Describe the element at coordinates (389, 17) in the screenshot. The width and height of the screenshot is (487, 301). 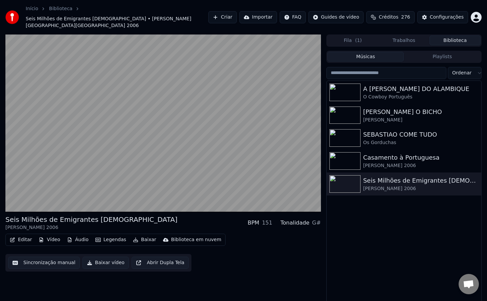
I see `span: Créditos` at that location.